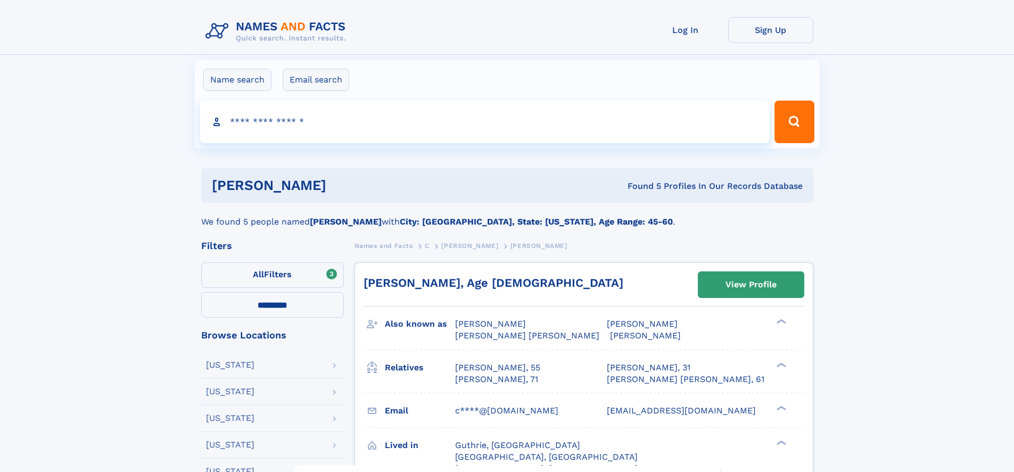  What do you see at coordinates (384, 245) in the screenshot?
I see `a: Names and Facts` at bounding box center [384, 245].